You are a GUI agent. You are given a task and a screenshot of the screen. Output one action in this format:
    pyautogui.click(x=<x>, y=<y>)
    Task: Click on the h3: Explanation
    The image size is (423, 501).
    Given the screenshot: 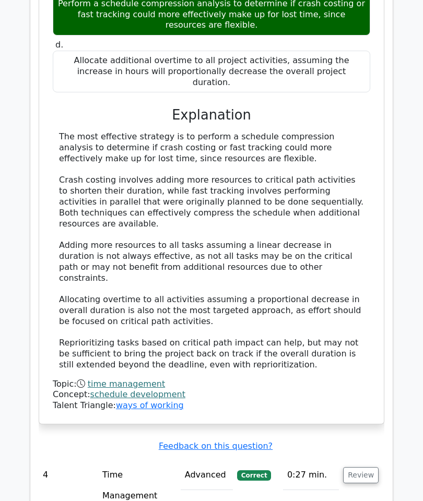 What is the action you would take?
    pyautogui.click(x=211, y=115)
    